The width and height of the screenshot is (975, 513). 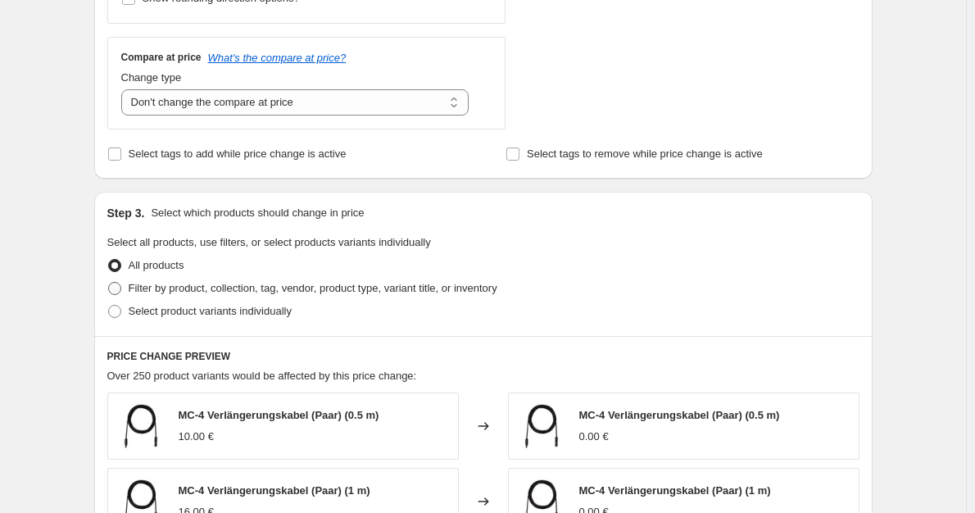 What do you see at coordinates (277, 57) in the screenshot?
I see `i: What's the compare at price?` at bounding box center [277, 57].